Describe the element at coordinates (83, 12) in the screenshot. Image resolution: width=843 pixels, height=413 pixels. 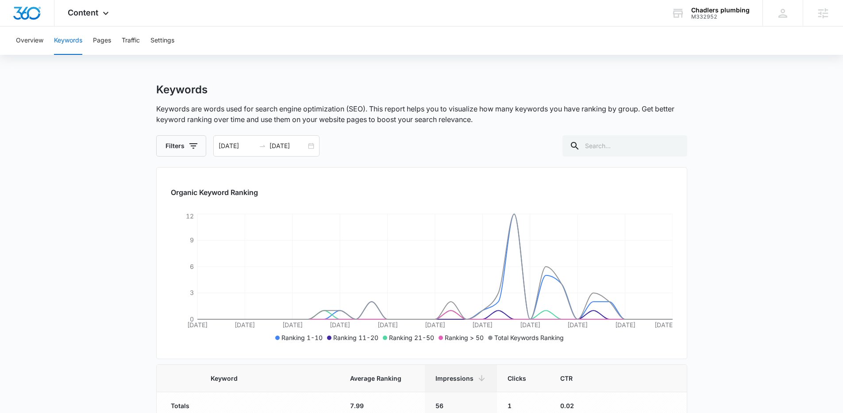
I see `span: Content` at that location.